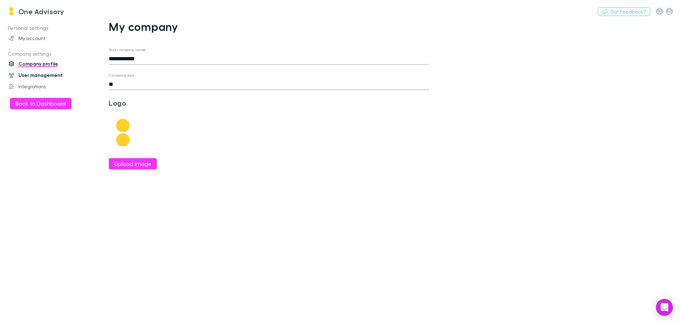 This screenshot has height=323, width=680. I want to click on p: Personal settings, so click(49, 28).